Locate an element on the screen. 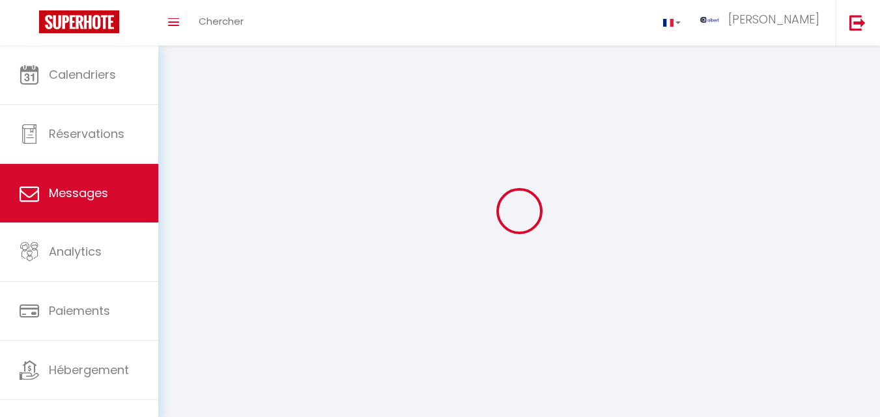 The height and width of the screenshot is (417, 880). img: Super Booking is located at coordinates (79, 21).